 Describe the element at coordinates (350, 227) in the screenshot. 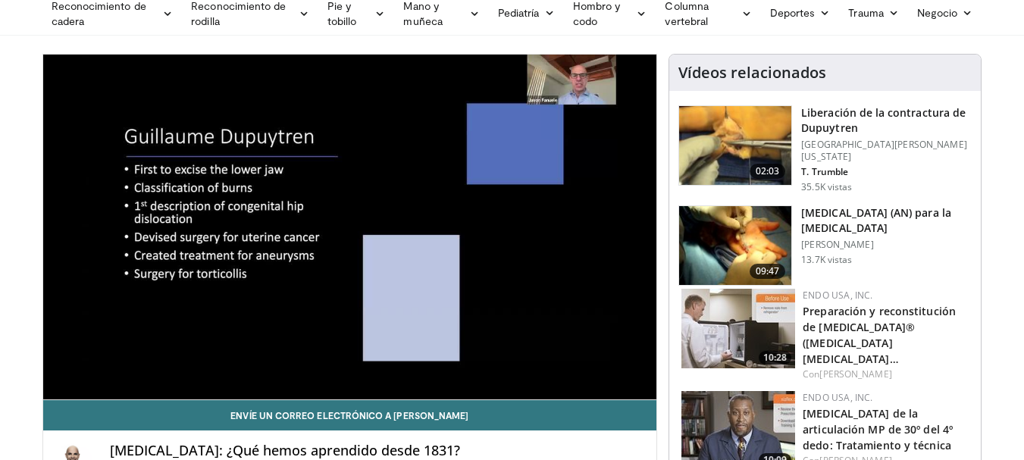

I see `video-js: Video Player` at that location.